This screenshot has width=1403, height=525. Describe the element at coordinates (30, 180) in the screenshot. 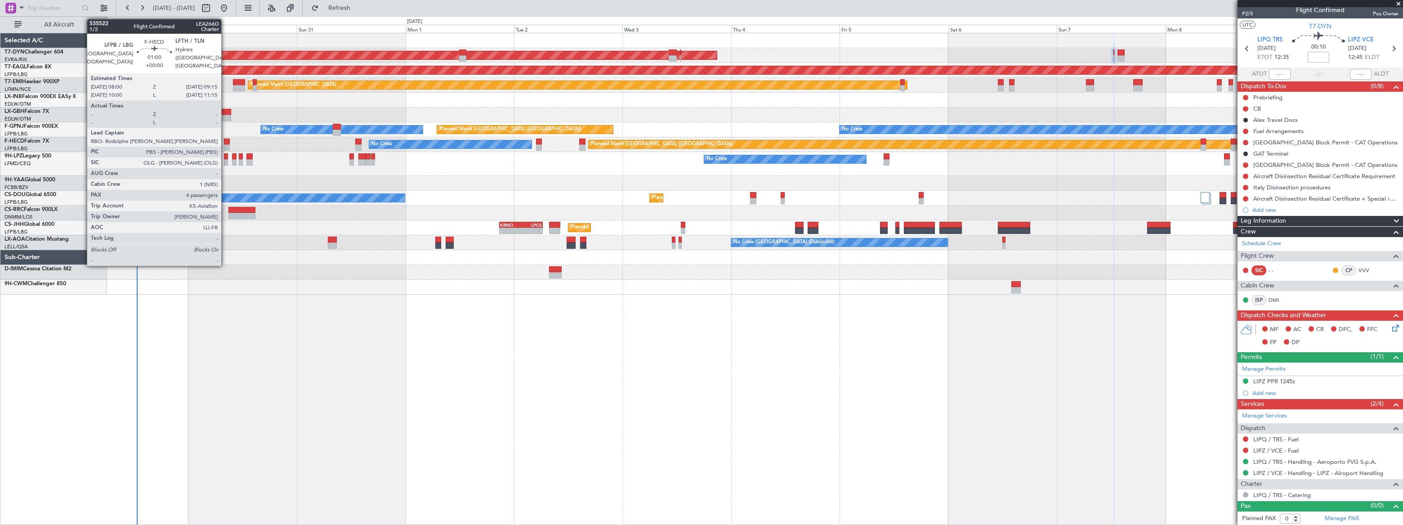

I see `a: 9H-YAAGlobal 5000` at that location.